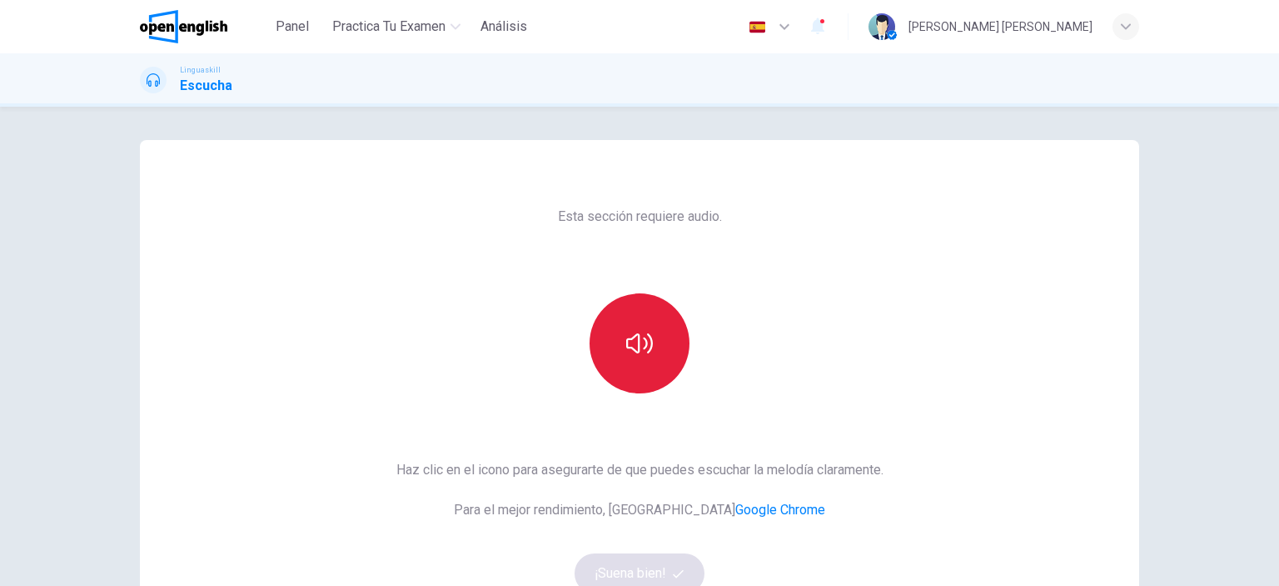  Describe the element at coordinates (292, 27) in the screenshot. I see `button: Panel` at that location.